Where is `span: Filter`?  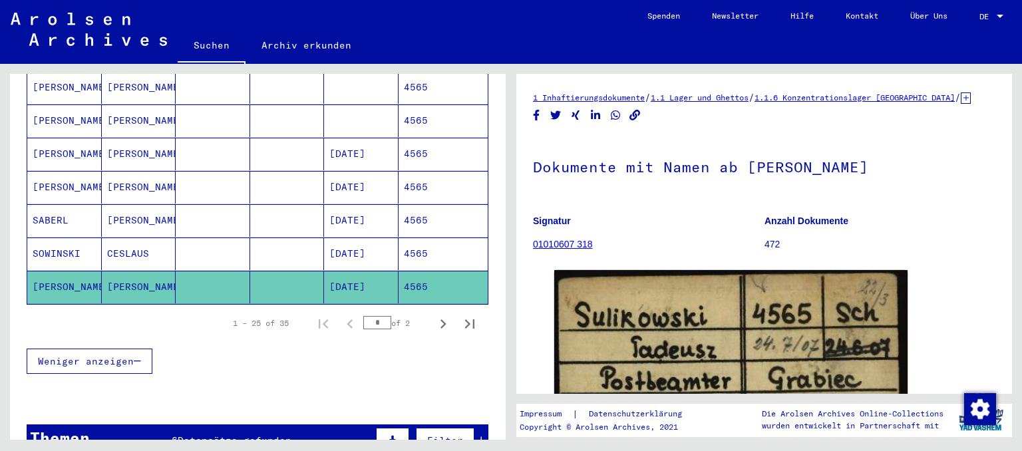
span: Filter is located at coordinates (445, 440).